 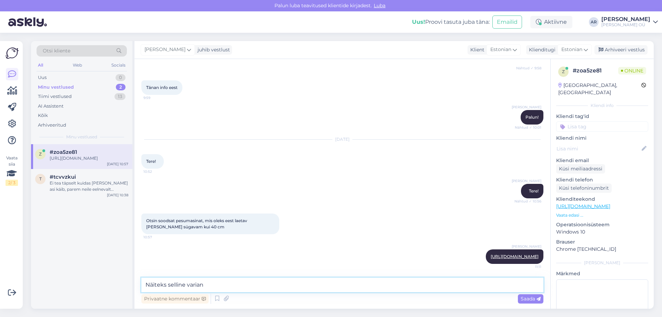 I want to click on span: 10:52, so click(x=156, y=171).